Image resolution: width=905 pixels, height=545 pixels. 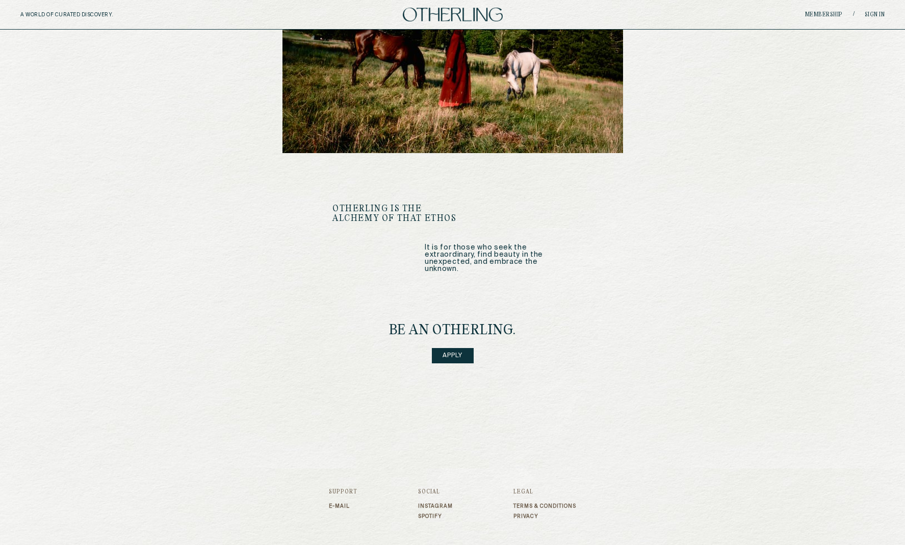 What do you see at coordinates (400, 214) in the screenshot?
I see `h1: OTHERLING IS THE ALCHEMY OF THAT ETHOS` at bounding box center [400, 214].